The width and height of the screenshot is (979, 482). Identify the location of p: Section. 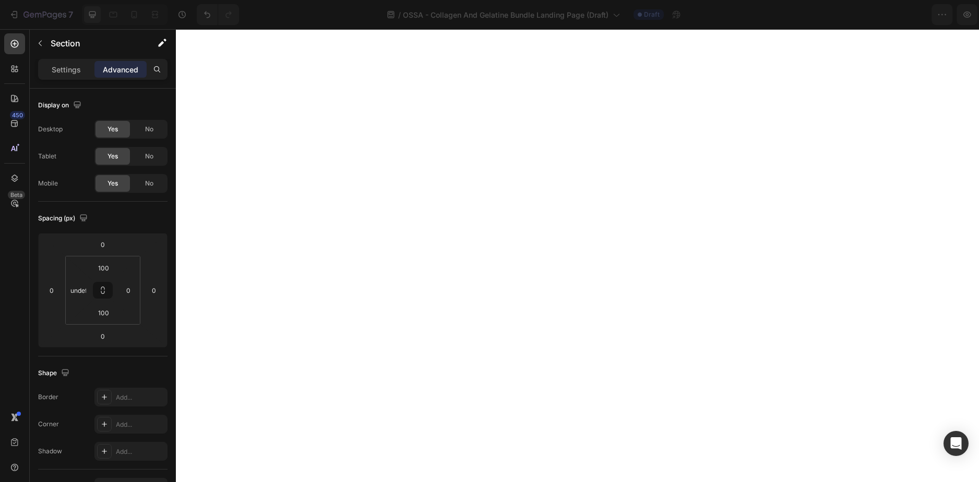
(93, 43).